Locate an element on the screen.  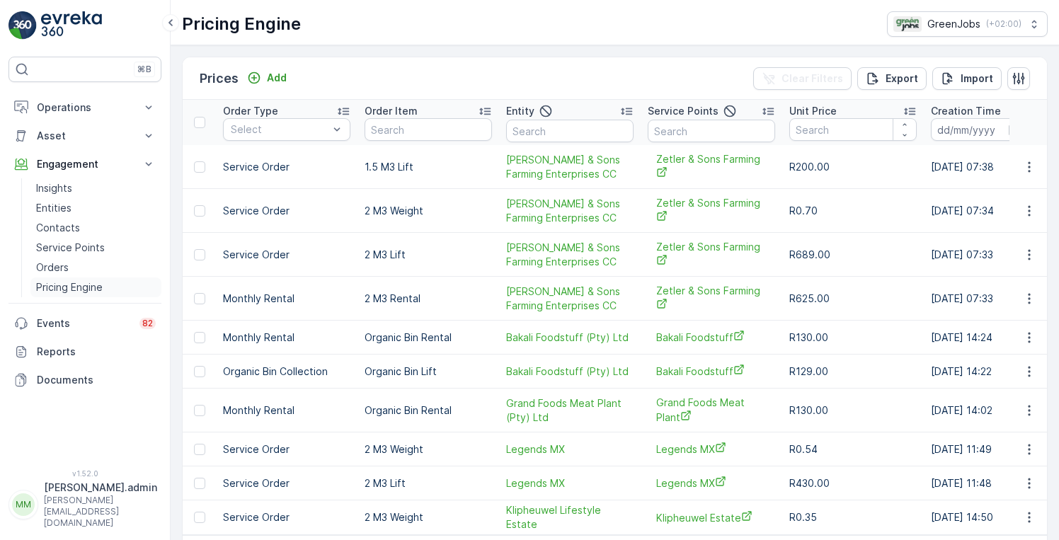
a: Bakali Foodstuff is located at coordinates (712, 337).